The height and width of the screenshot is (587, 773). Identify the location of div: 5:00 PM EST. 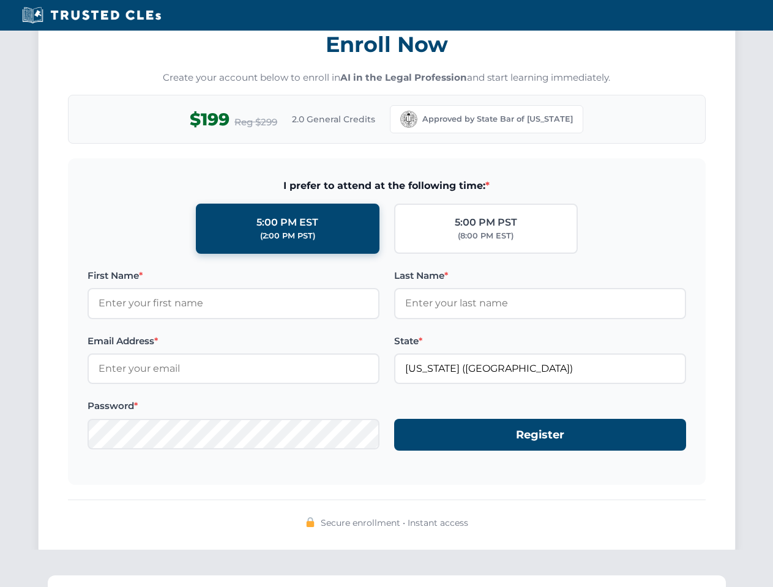
(287, 223).